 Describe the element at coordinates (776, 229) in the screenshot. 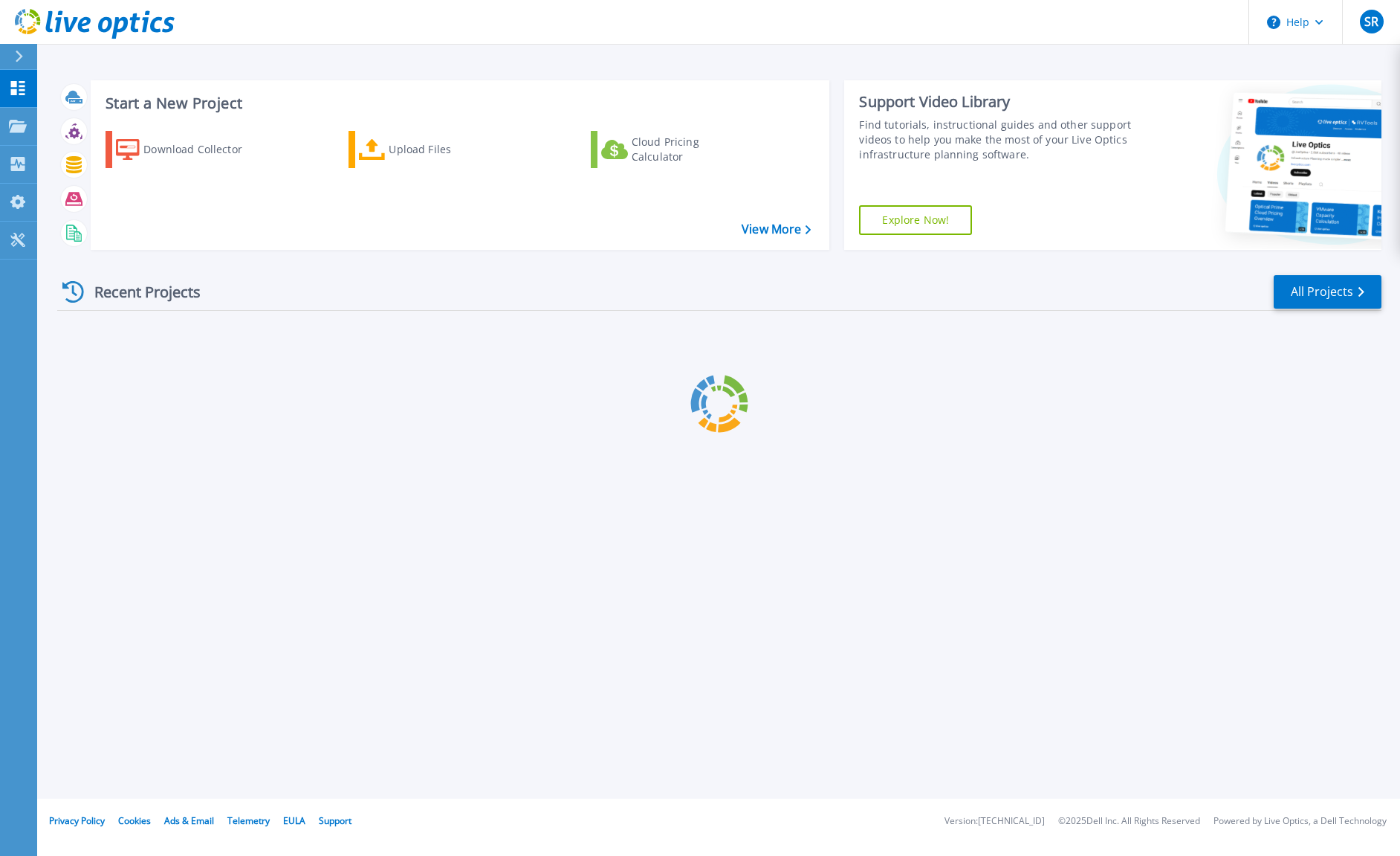

I see `a: View More` at that location.